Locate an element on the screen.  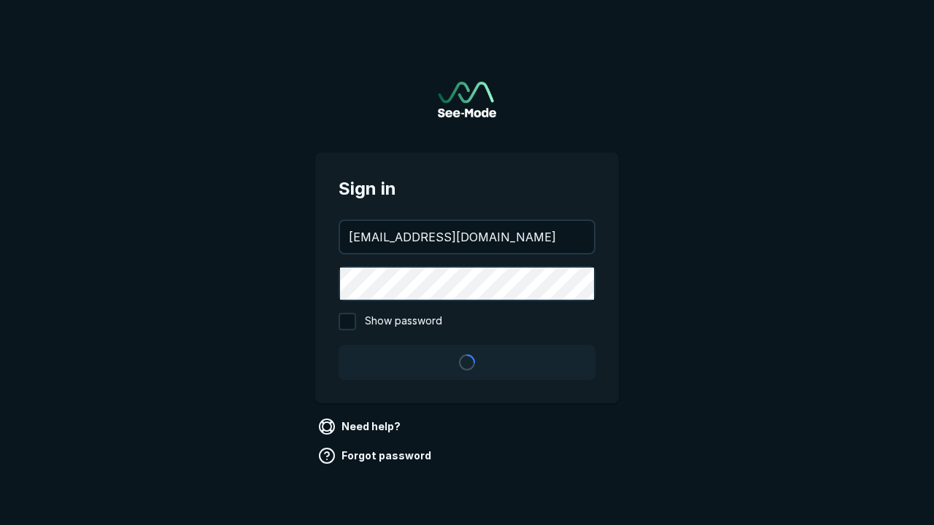
span: Show password is located at coordinates (404, 322).